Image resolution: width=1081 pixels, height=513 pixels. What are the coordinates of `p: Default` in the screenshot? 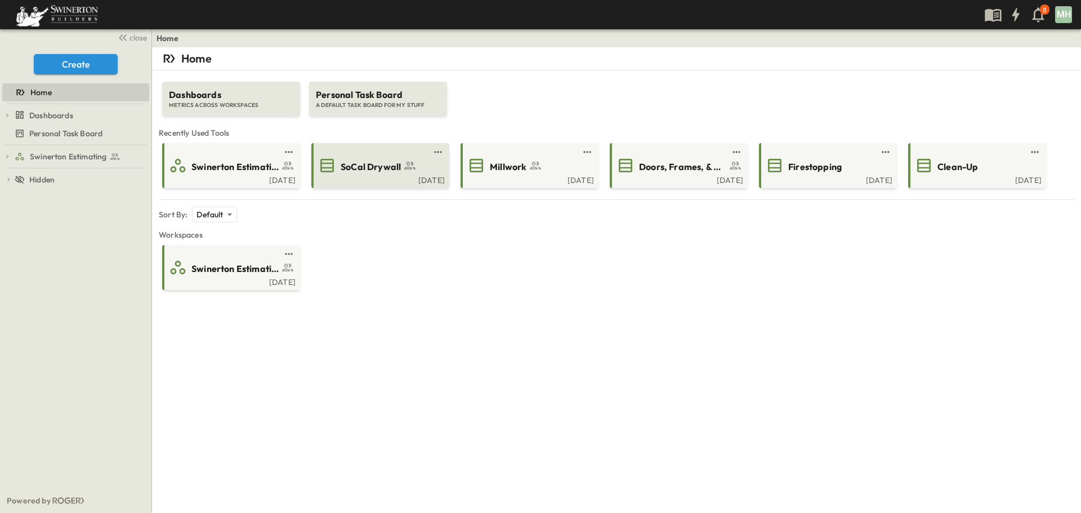 It's located at (210, 215).